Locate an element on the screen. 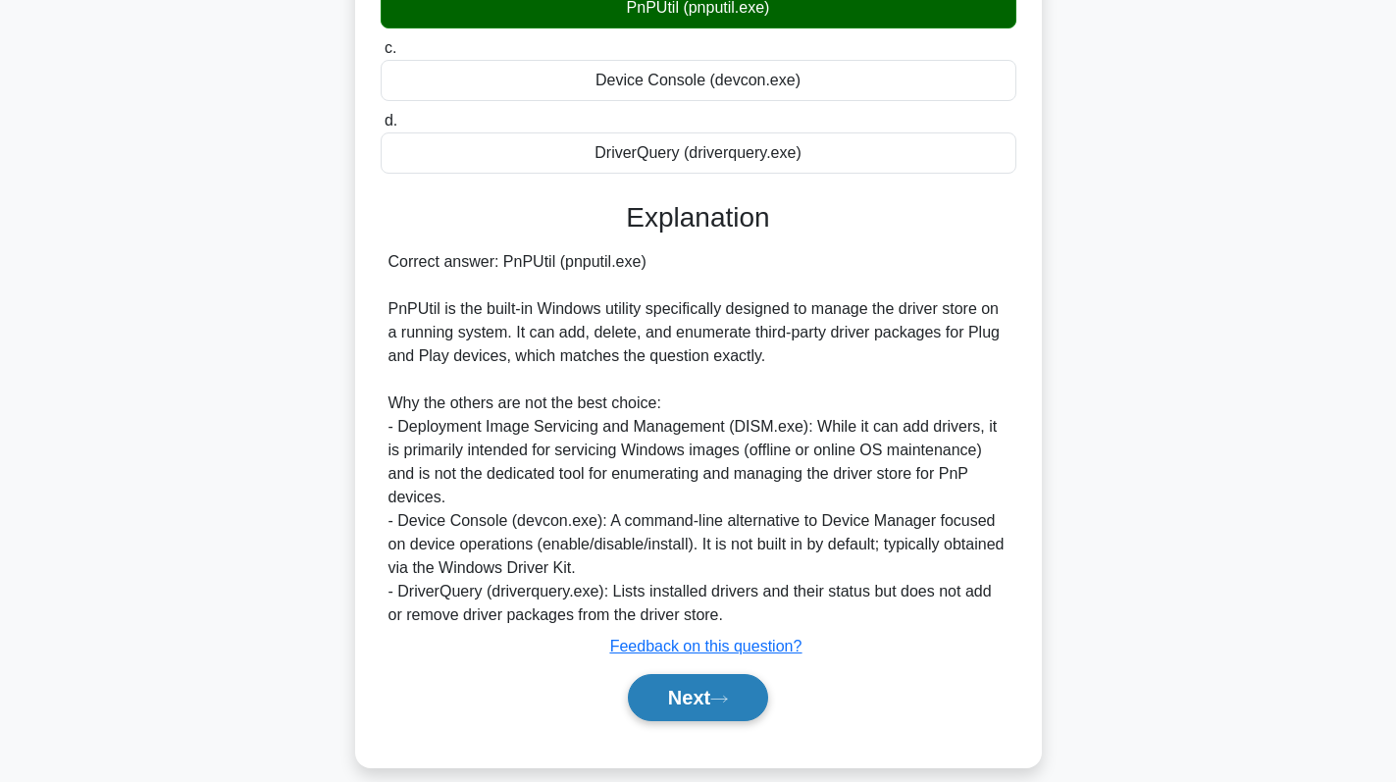 The image size is (1396, 782). a: Feedback on this question? is located at coordinates (706, 646).